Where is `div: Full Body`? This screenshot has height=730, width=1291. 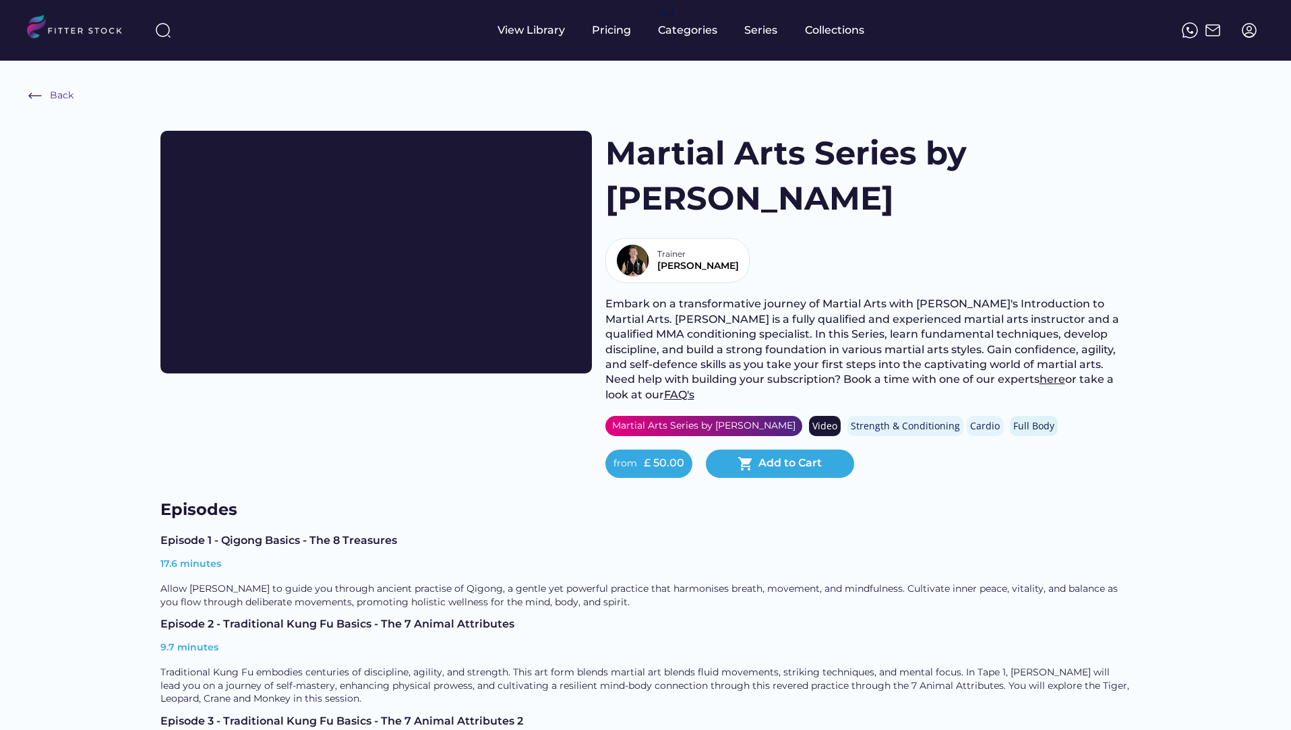 div: Full Body is located at coordinates (1033, 426).